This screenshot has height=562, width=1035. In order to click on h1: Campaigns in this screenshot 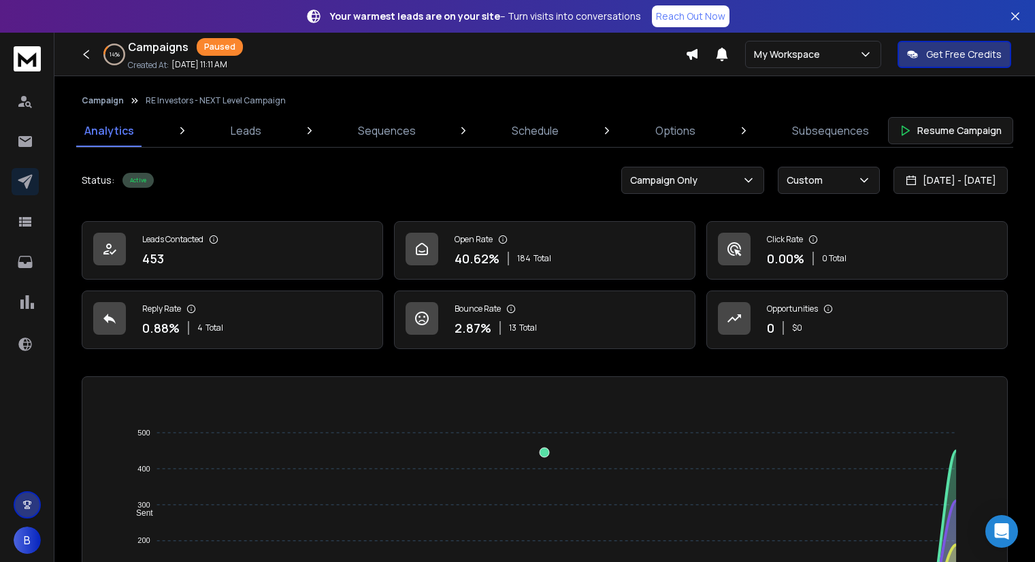, I will do `click(158, 47)`.